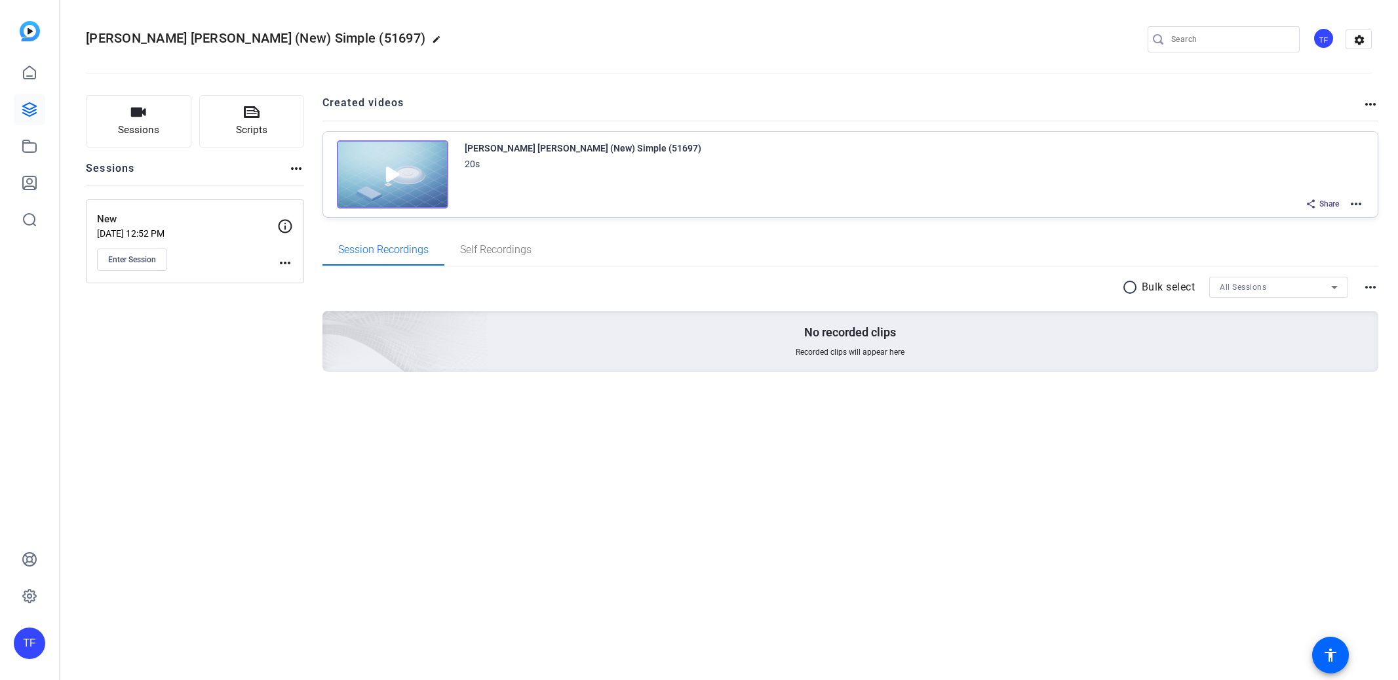 This screenshot has height=680, width=1398. Describe the element at coordinates (1132, 287) in the screenshot. I see `mat-icon: radio_button_unchecked` at that location.